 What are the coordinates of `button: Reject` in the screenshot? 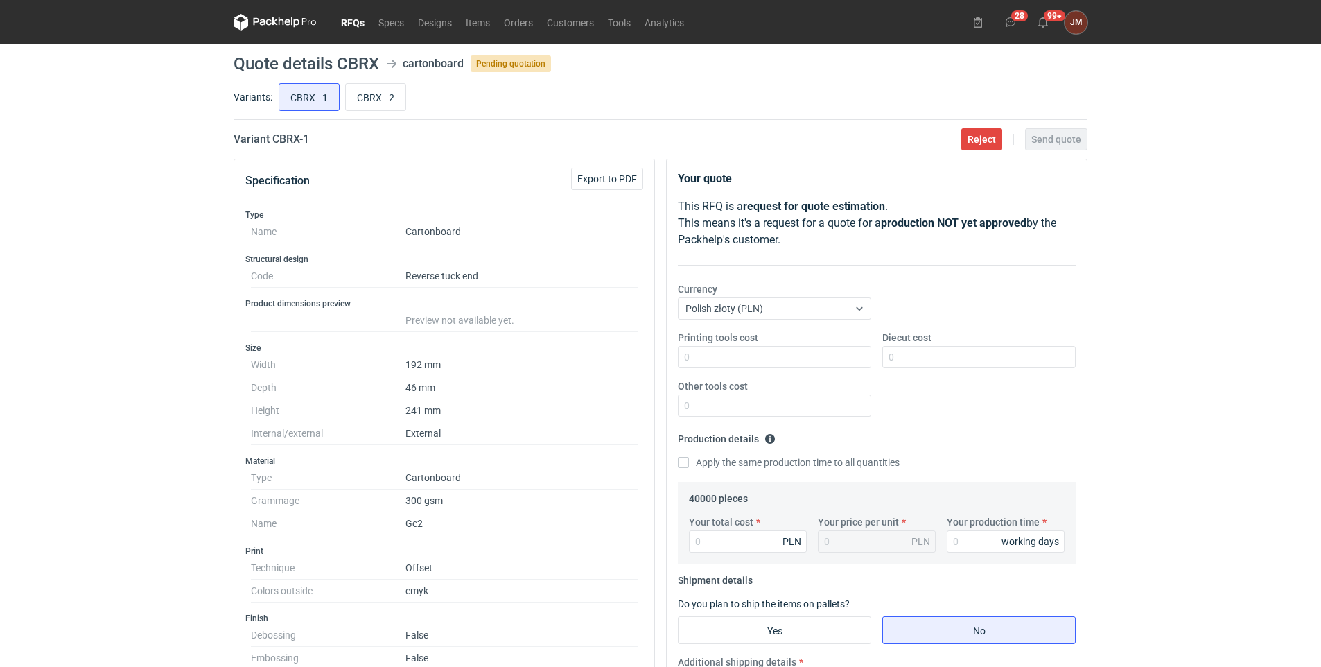 It's located at (982, 139).